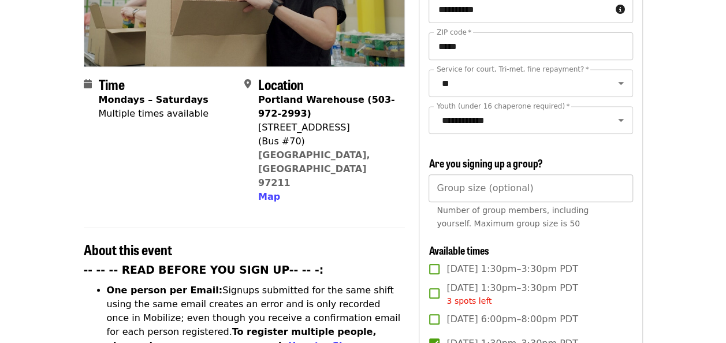  What do you see at coordinates (204, 270) in the screenshot?
I see `strong: -- -- -- READ BEFORE YOU SIGN UP-- -- -:` at bounding box center [204, 270].